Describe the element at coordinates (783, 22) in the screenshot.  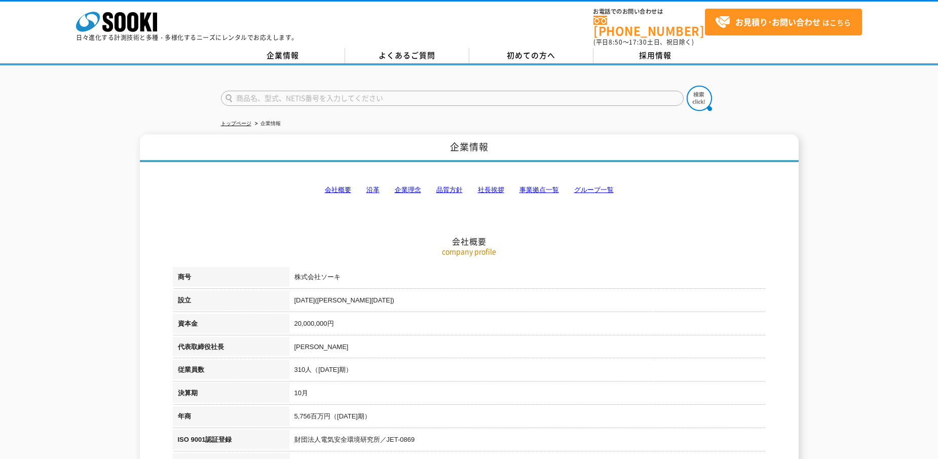
I see `a: お見積り･お問い合わせはこちら` at that location.